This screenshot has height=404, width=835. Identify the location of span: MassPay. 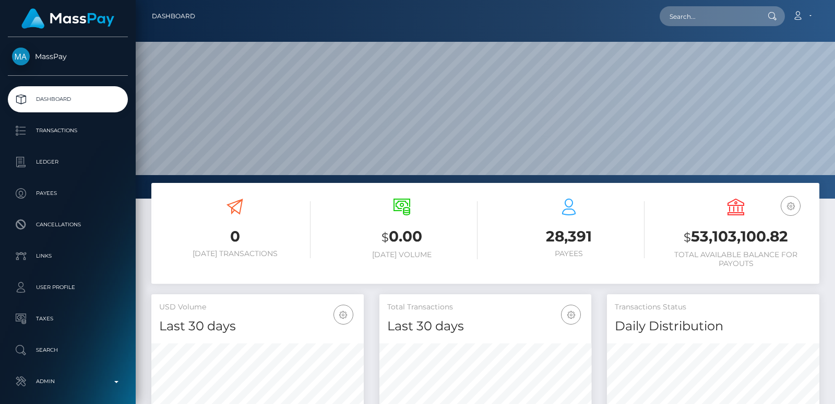
(68, 56).